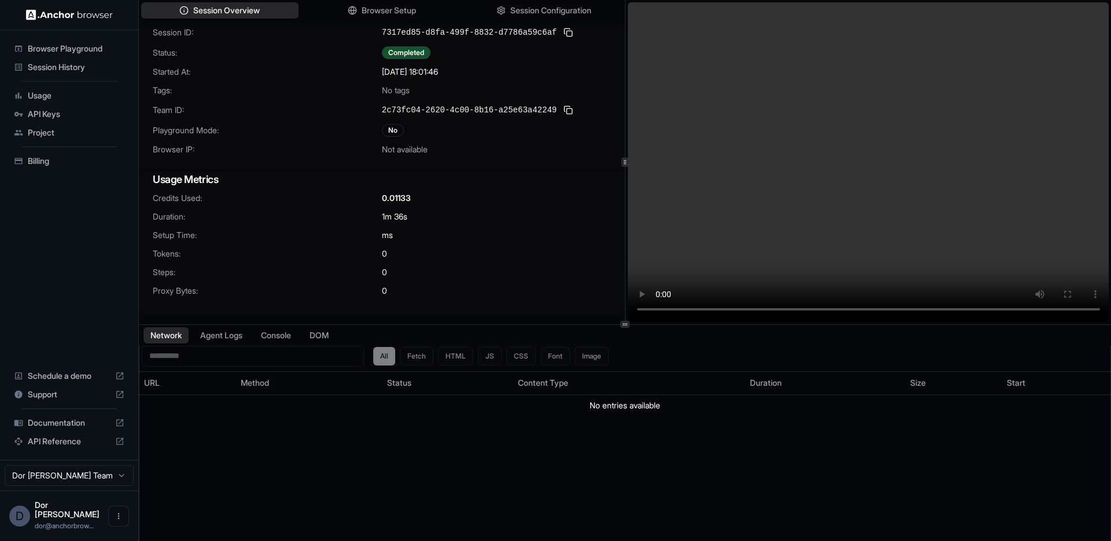 This screenshot has width=1111, height=541. What do you see at coordinates (69, 67) in the screenshot?
I see `div: Session History` at bounding box center [69, 67].